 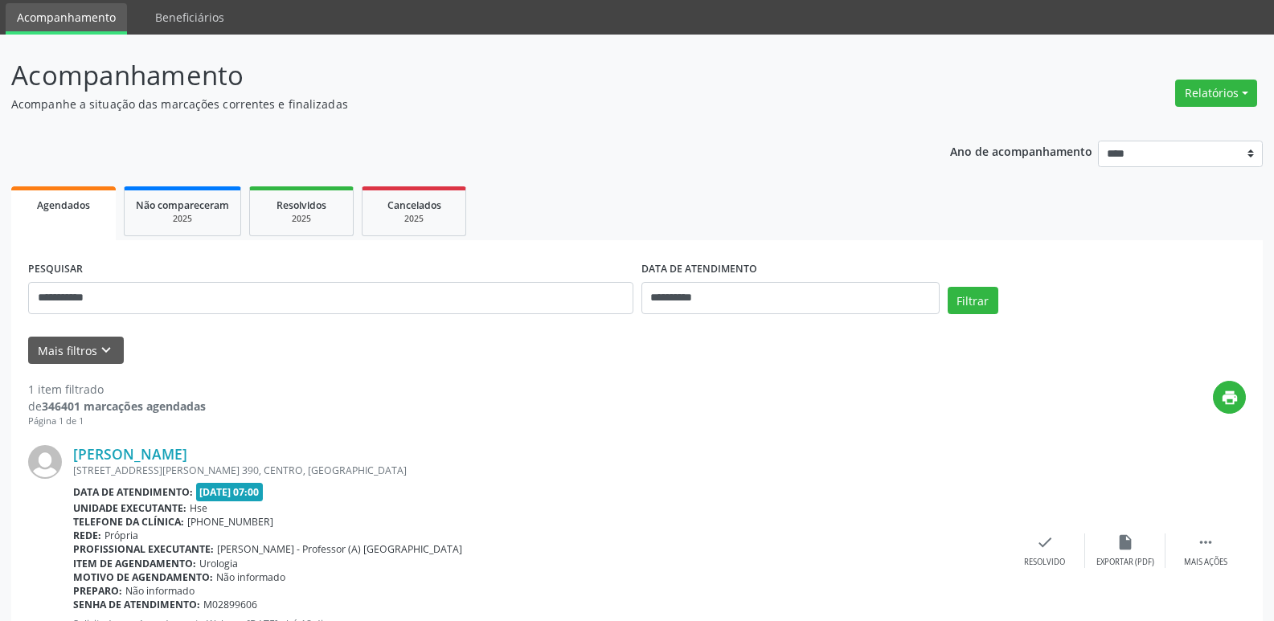 What do you see at coordinates (699, 269) in the screenshot?
I see `label: DATA DE ATENDIMENTO` at bounding box center [699, 269].